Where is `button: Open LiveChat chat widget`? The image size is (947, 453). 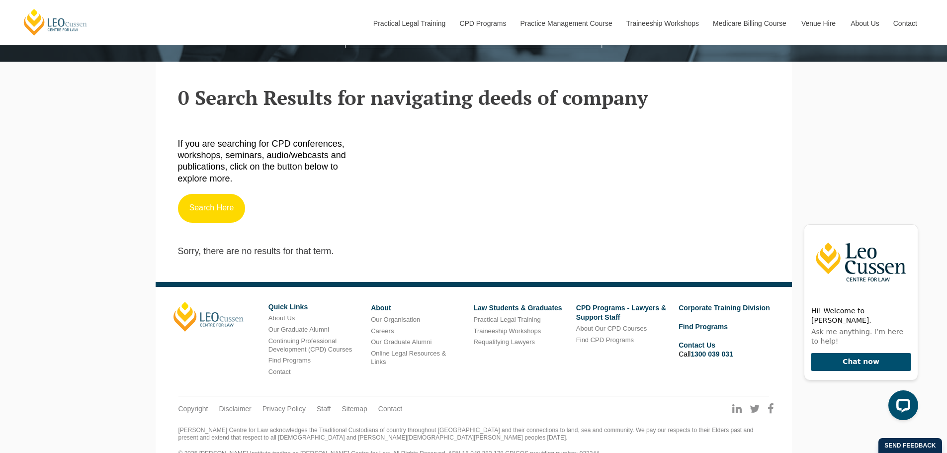
button: Open LiveChat chat widget is located at coordinates (107, 189).